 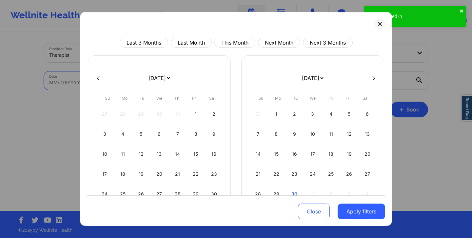 I want to click on div: Mon Sep 01 2025, so click(x=277, y=114).